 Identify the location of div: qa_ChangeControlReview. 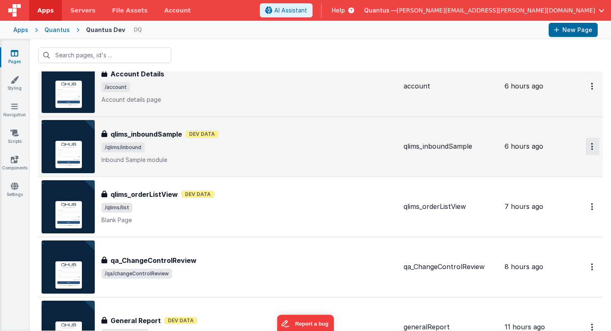
(451, 267).